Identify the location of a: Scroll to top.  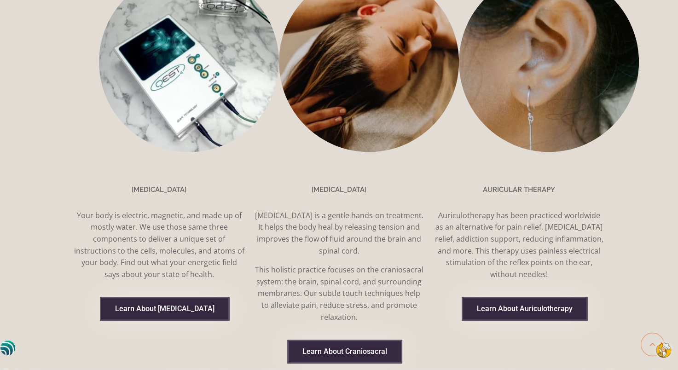
(652, 344).